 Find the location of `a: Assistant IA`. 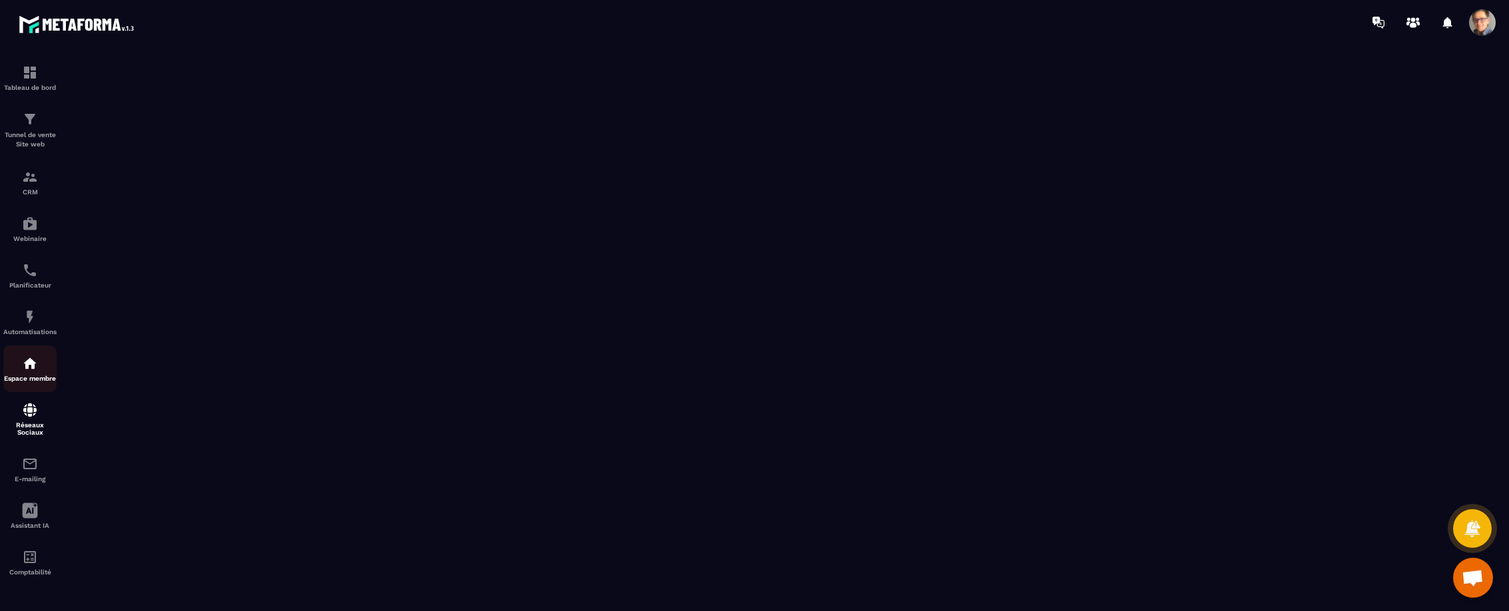

a: Assistant IA is located at coordinates (30, 516).